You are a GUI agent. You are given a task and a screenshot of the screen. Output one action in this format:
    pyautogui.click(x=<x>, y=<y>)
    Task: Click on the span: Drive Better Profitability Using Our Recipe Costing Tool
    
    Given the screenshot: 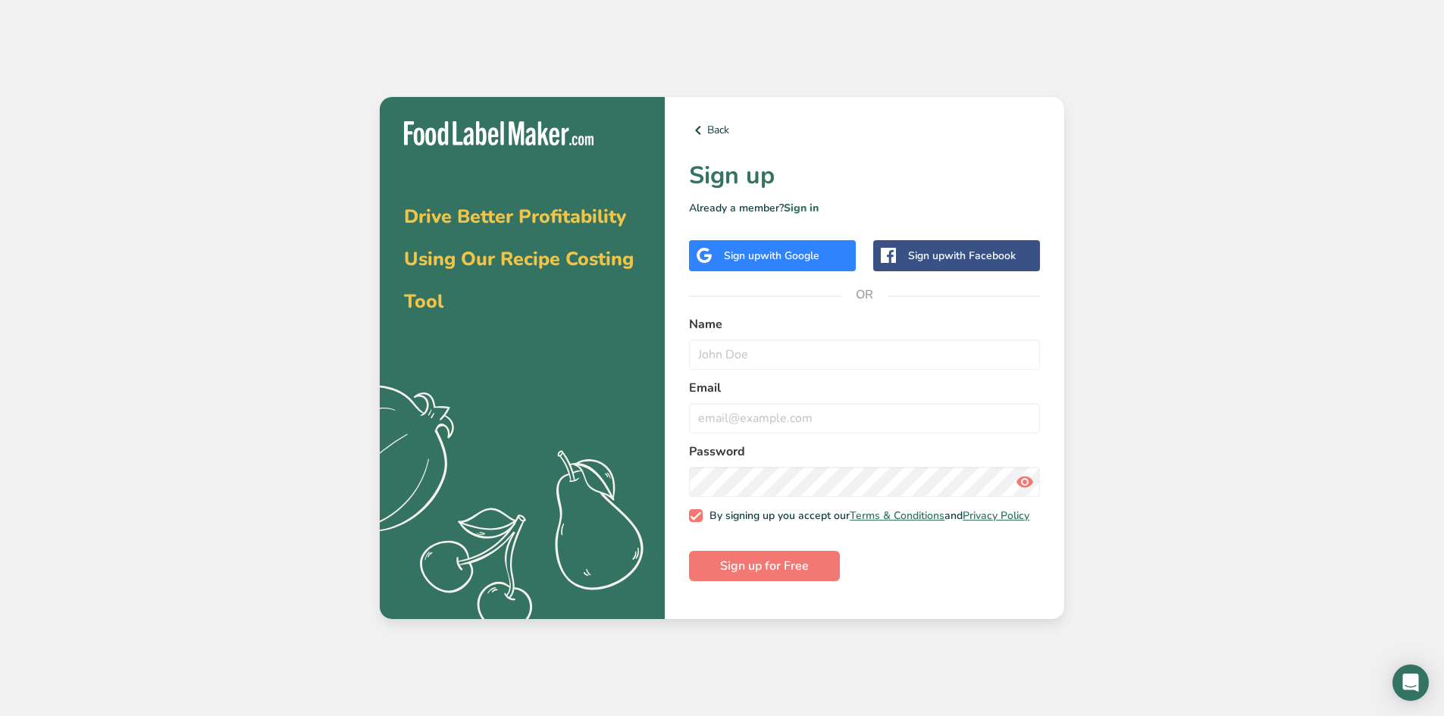 What is the action you would take?
    pyautogui.click(x=518, y=259)
    